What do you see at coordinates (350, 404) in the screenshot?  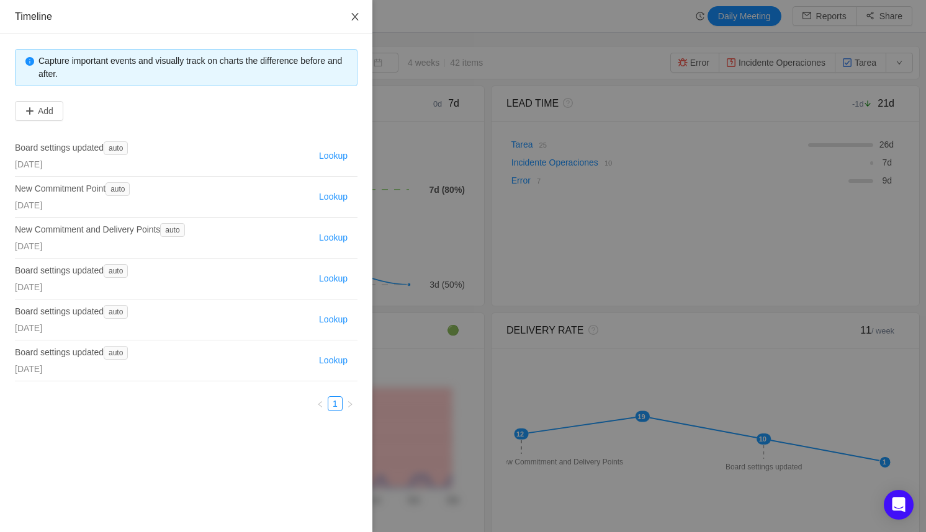 I see `li: Next Page` at bounding box center [350, 404].